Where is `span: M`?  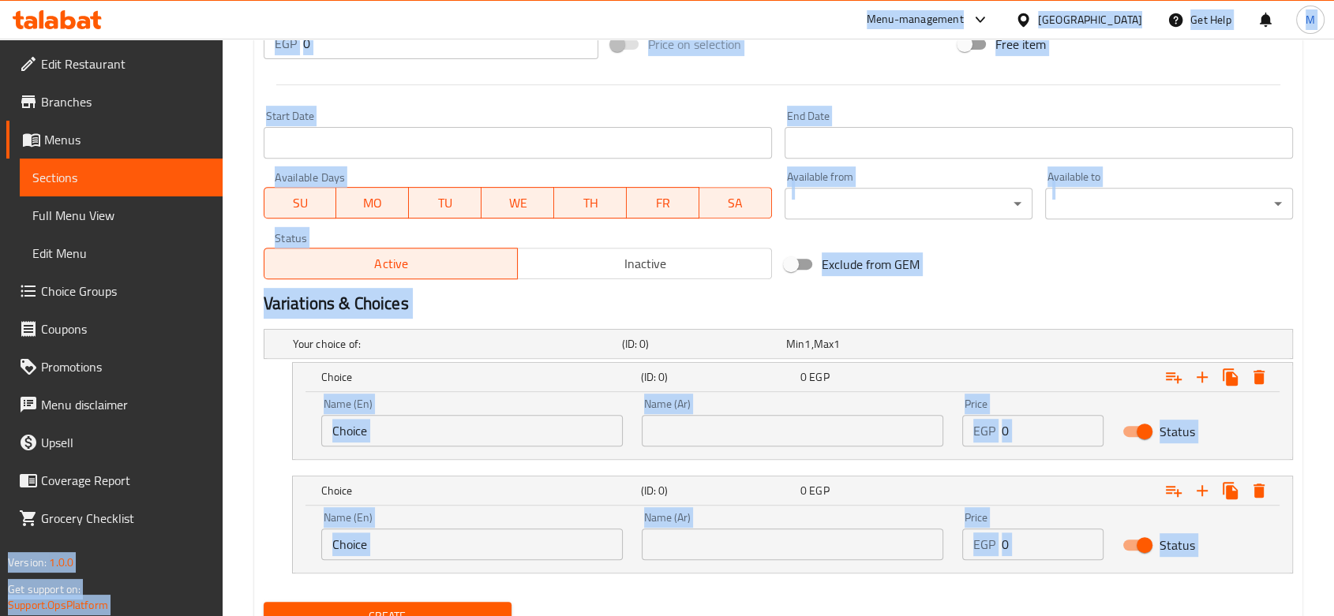
span: M is located at coordinates (1310, 20).